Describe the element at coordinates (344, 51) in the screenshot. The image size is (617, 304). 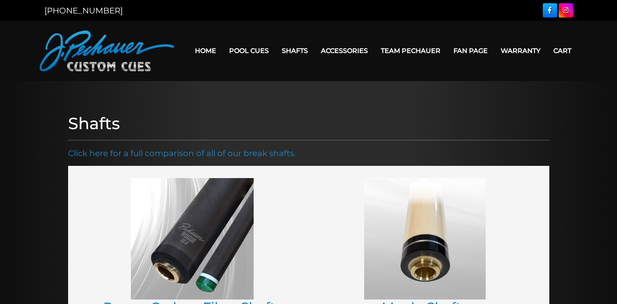
I see `a: Accessories` at that location.